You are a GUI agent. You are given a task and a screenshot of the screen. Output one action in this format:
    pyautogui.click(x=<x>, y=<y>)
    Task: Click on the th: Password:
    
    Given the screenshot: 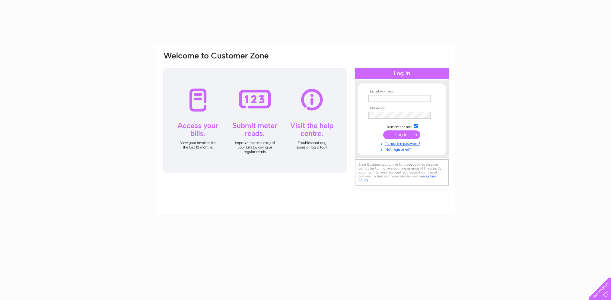 What is the action you would take?
    pyautogui.click(x=402, y=109)
    